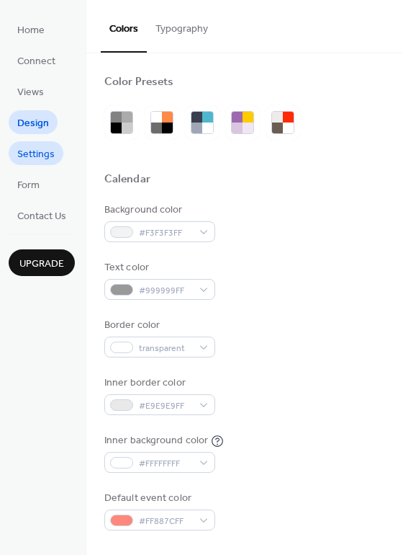 The image size is (403, 555). I want to click on span: #FF887CFF, so click(166, 521).